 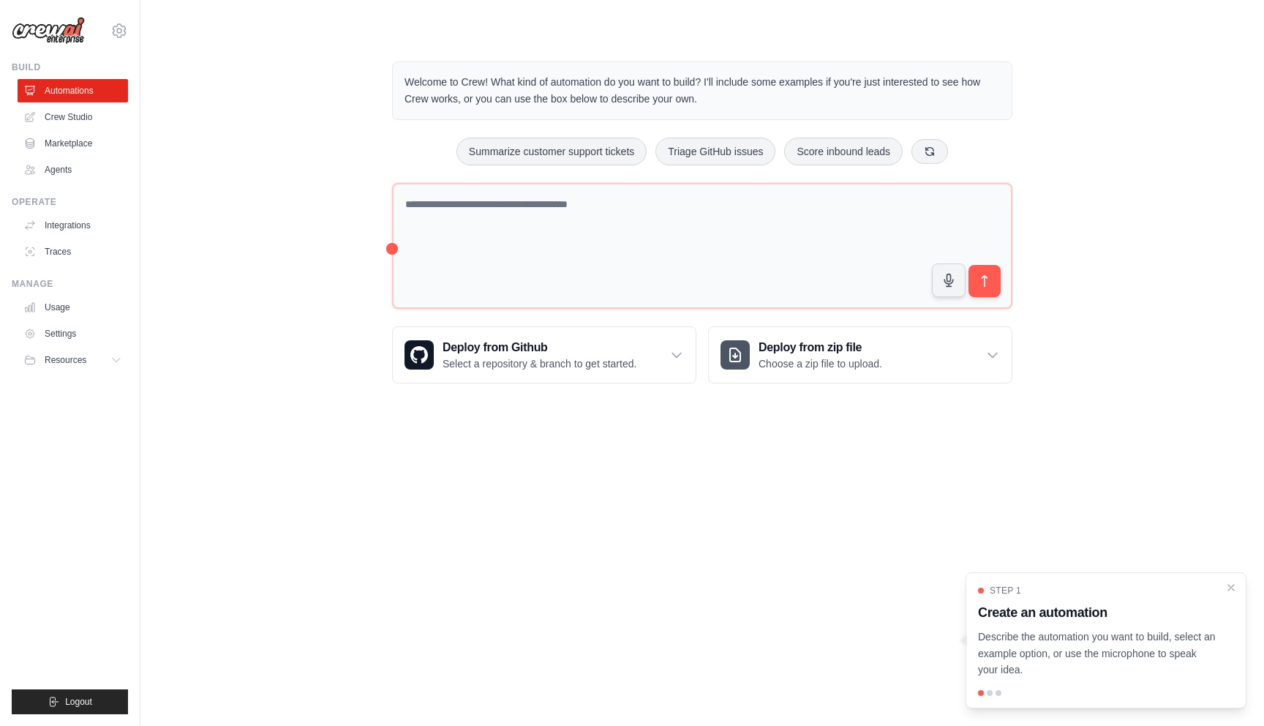 What do you see at coordinates (65, 360) in the screenshot?
I see `span: Resources` at bounding box center [65, 360].